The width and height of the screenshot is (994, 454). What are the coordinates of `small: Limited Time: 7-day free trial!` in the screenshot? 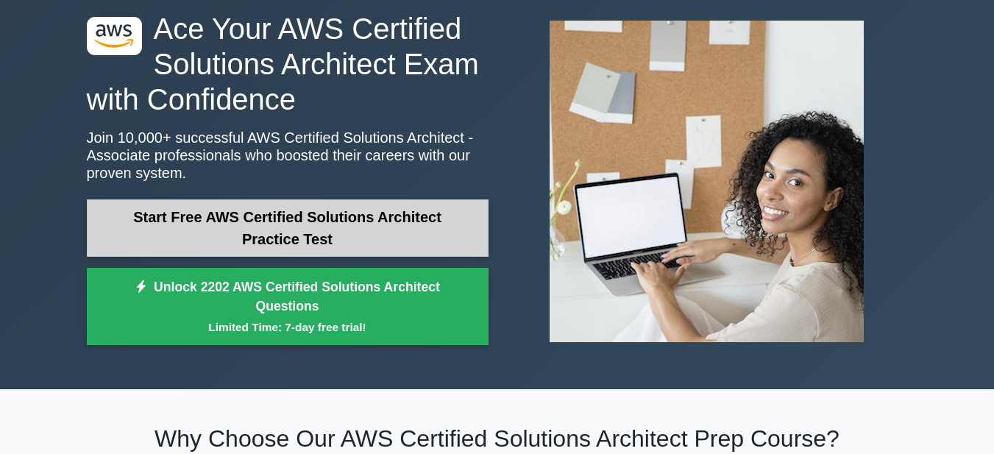 It's located at (288, 327).